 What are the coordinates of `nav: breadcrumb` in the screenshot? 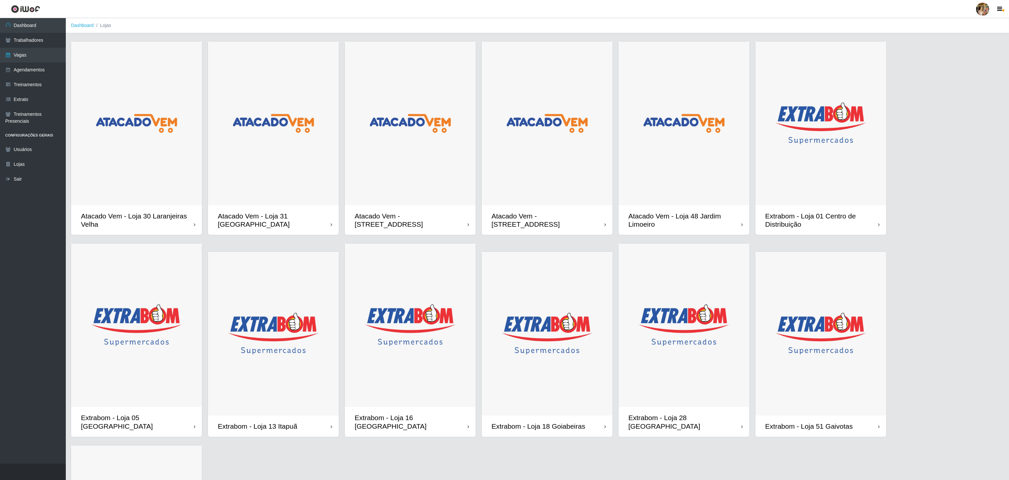 It's located at (537, 26).